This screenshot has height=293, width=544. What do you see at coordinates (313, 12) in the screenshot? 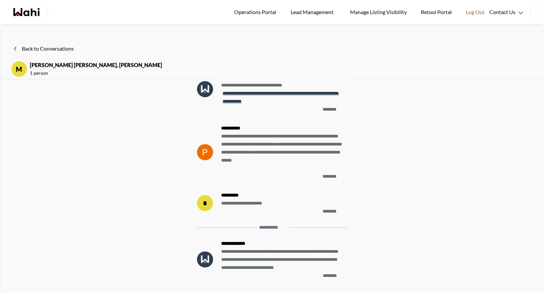
I see `span: Lead Management` at bounding box center [313, 12].